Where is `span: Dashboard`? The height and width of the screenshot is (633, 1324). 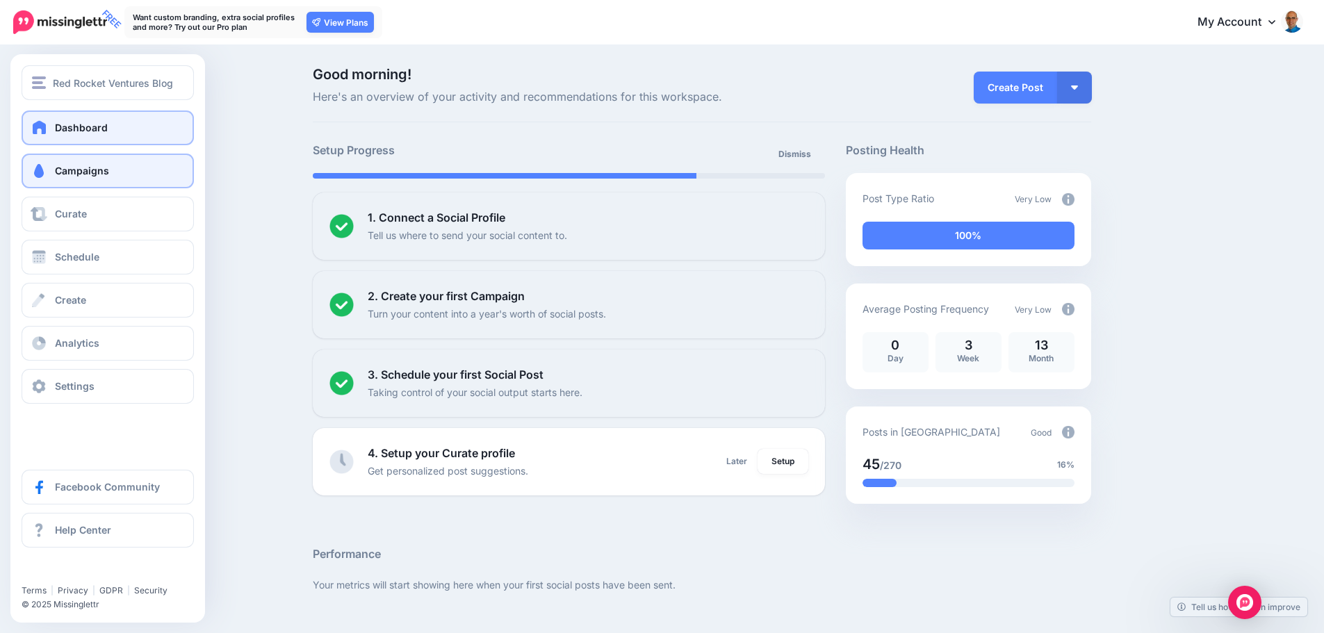 span: Dashboard is located at coordinates (81, 127).